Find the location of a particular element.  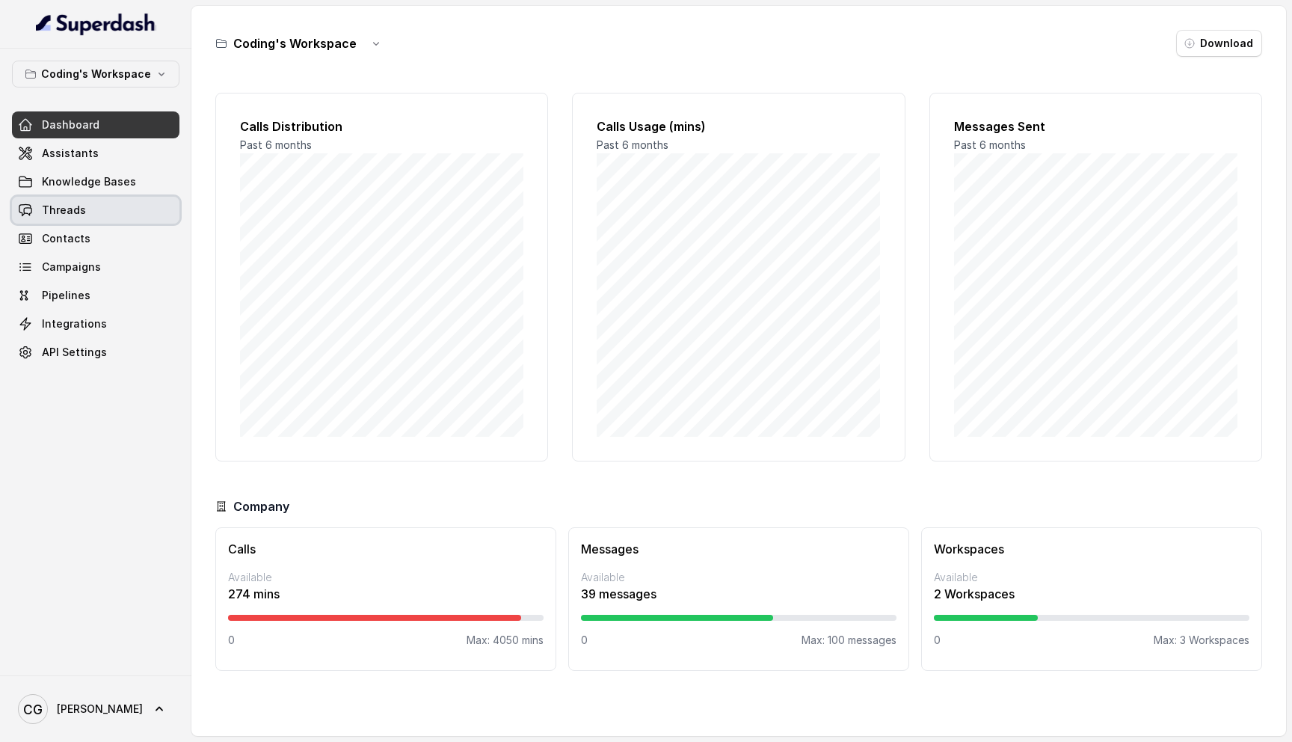

button: Coding's Workspace is located at coordinates (96, 74).